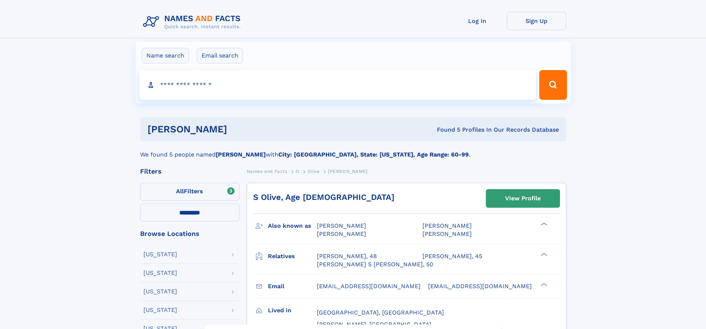  I want to click on span: Olive, so click(314, 171).